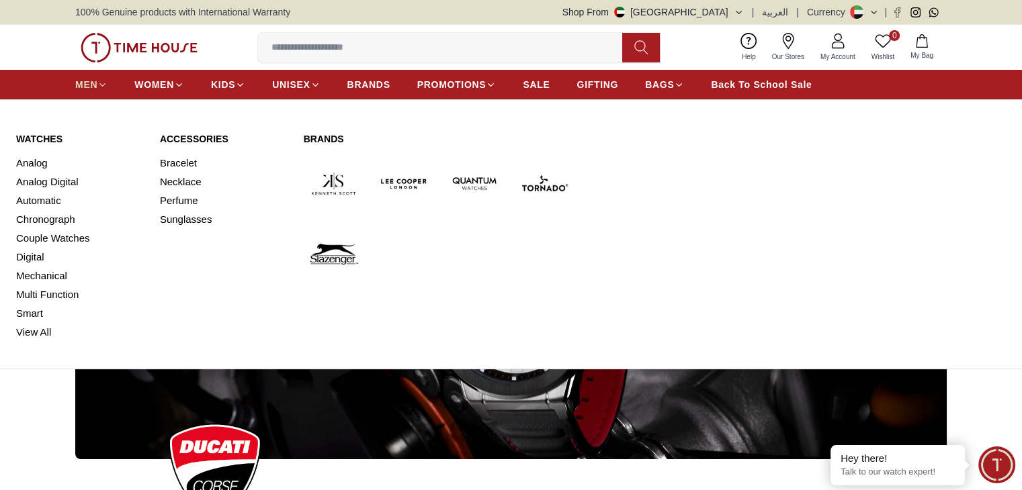 This screenshot has width=1022, height=490. I want to click on span: Wishlist, so click(882, 56).